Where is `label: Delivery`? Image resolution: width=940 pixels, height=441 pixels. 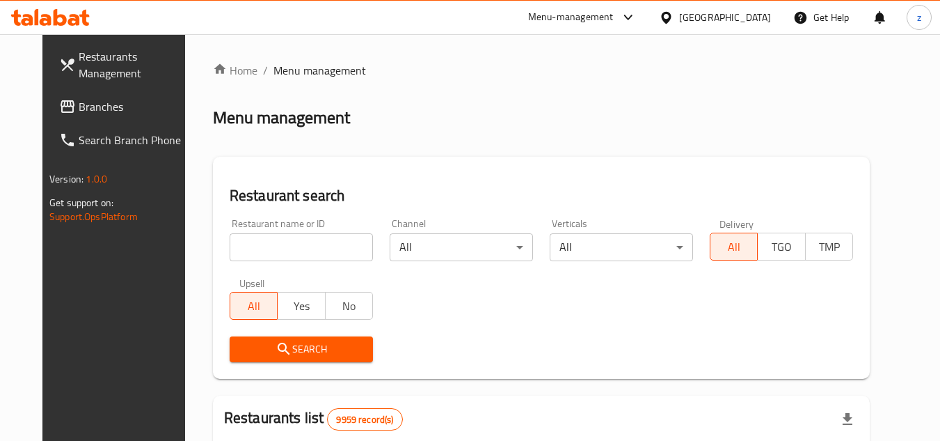
label: Delivery is located at coordinates (737, 223).